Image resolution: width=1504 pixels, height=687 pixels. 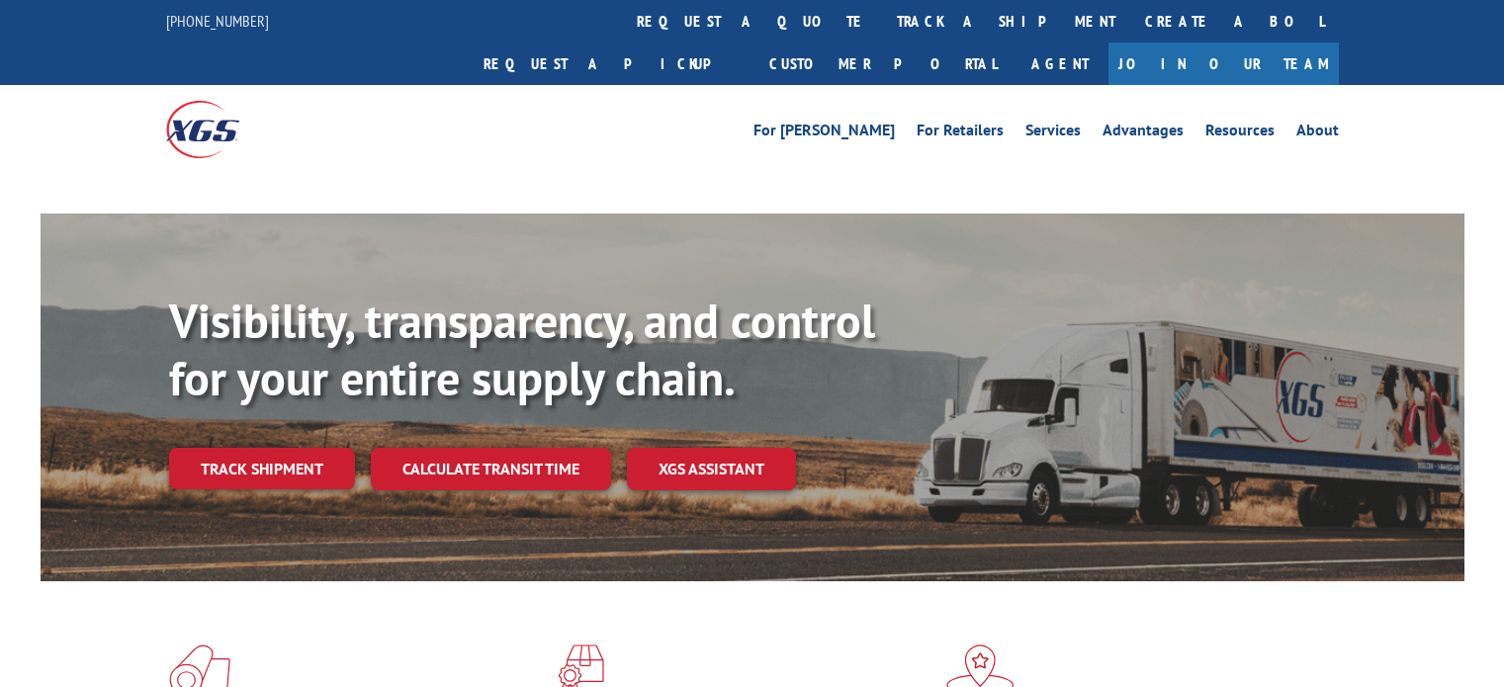 What do you see at coordinates (522, 349) in the screenshot?
I see `b: Visibility, transparency, and control for your entire supply chain.` at bounding box center [522, 349].